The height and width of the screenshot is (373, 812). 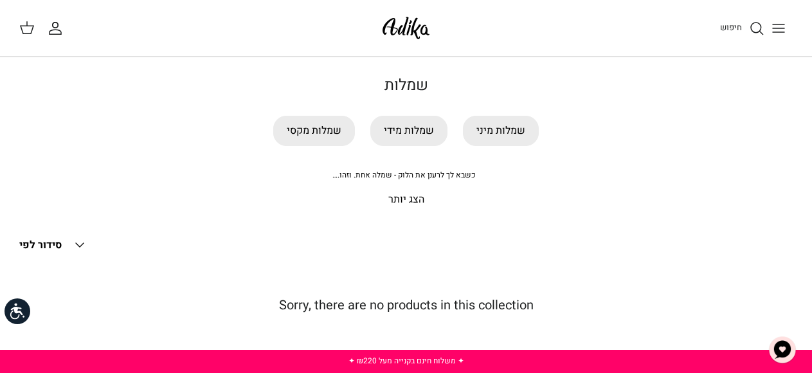 I want to click on h1: שמלות, so click(x=405, y=85).